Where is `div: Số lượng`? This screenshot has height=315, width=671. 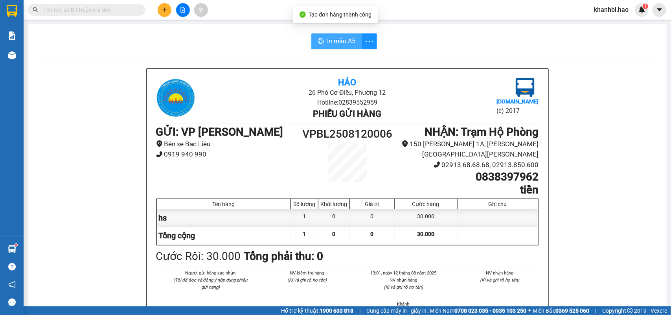
div: Số lượng is located at coordinates (304, 204).